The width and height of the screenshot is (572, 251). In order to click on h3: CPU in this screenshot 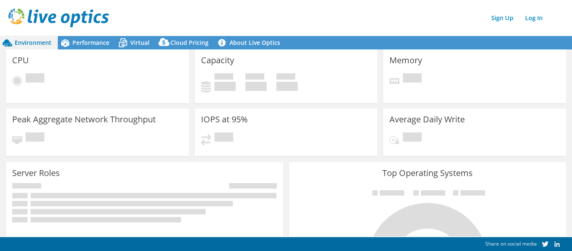, I will do `click(21, 60)`.